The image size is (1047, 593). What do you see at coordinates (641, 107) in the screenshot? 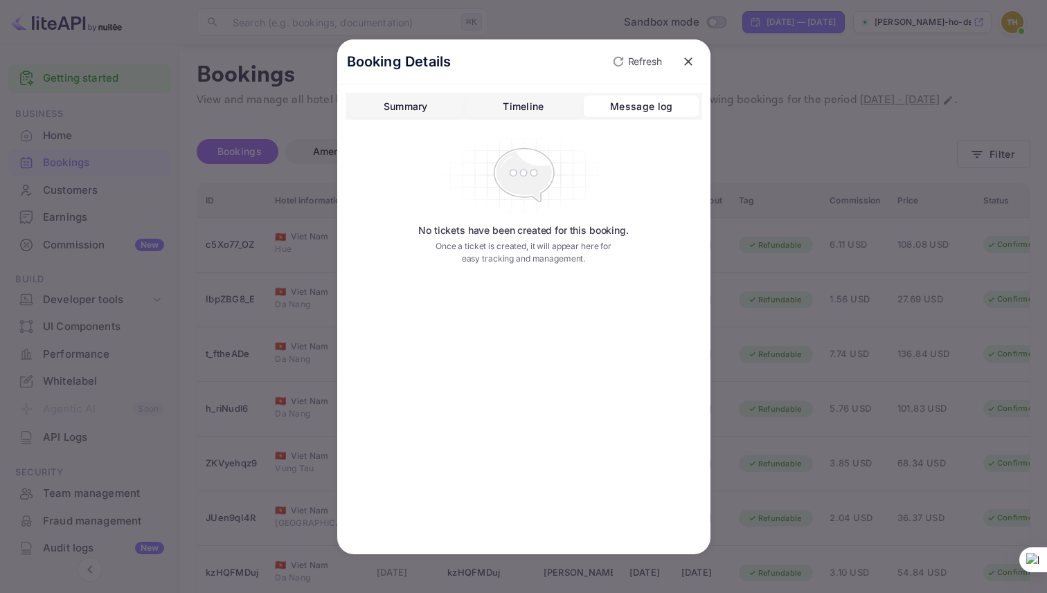
I see `button: Message log` at bounding box center [641, 107].